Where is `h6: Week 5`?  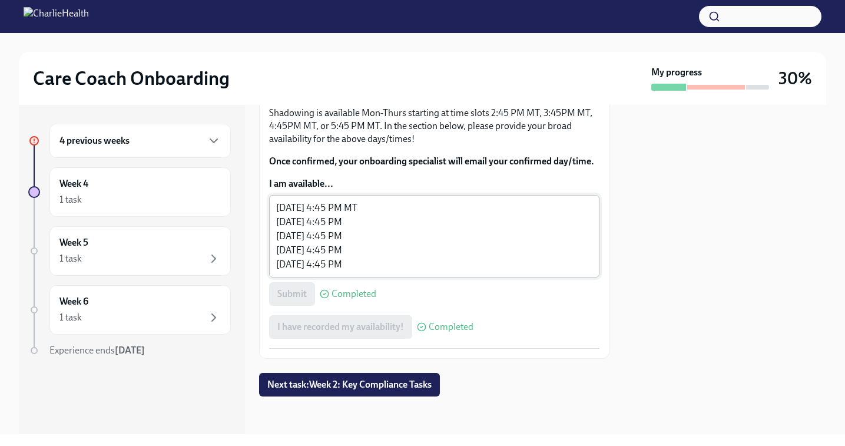
h6: Week 5 is located at coordinates (74, 243).